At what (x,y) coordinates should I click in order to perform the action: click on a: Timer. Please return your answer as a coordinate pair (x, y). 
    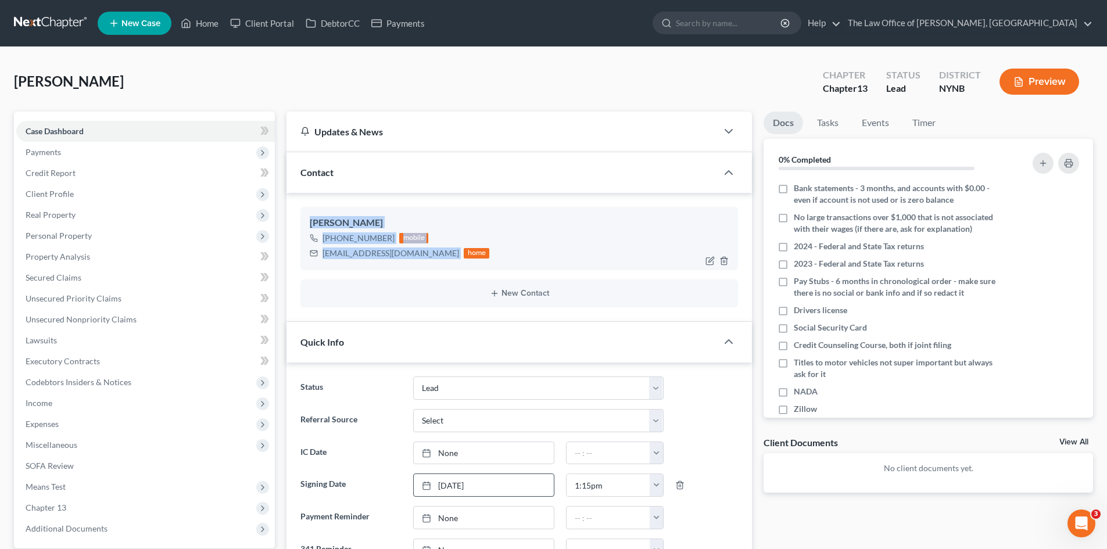
    Looking at the image, I should click on (924, 123).